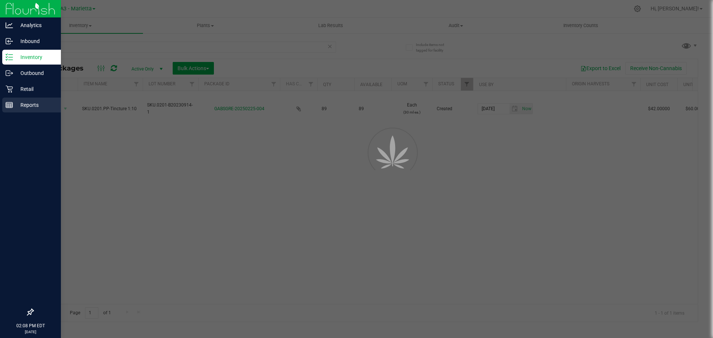 This screenshot has height=338, width=713. What do you see at coordinates (9, 41) in the screenshot?
I see `inline-svg: Inbound` at bounding box center [9, 41].